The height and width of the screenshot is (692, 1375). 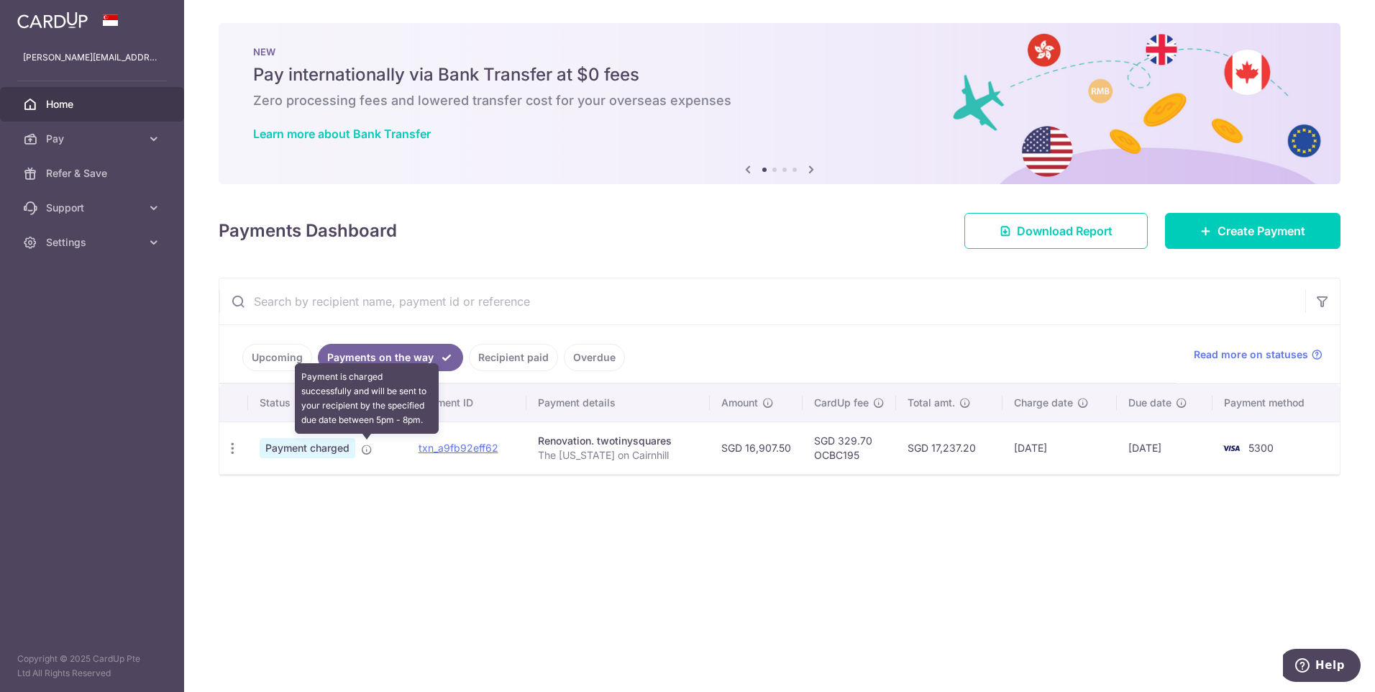 I want to click on h5: Pay internationally via Bank Transfer at $0 fees, so click(x=779, y=75).